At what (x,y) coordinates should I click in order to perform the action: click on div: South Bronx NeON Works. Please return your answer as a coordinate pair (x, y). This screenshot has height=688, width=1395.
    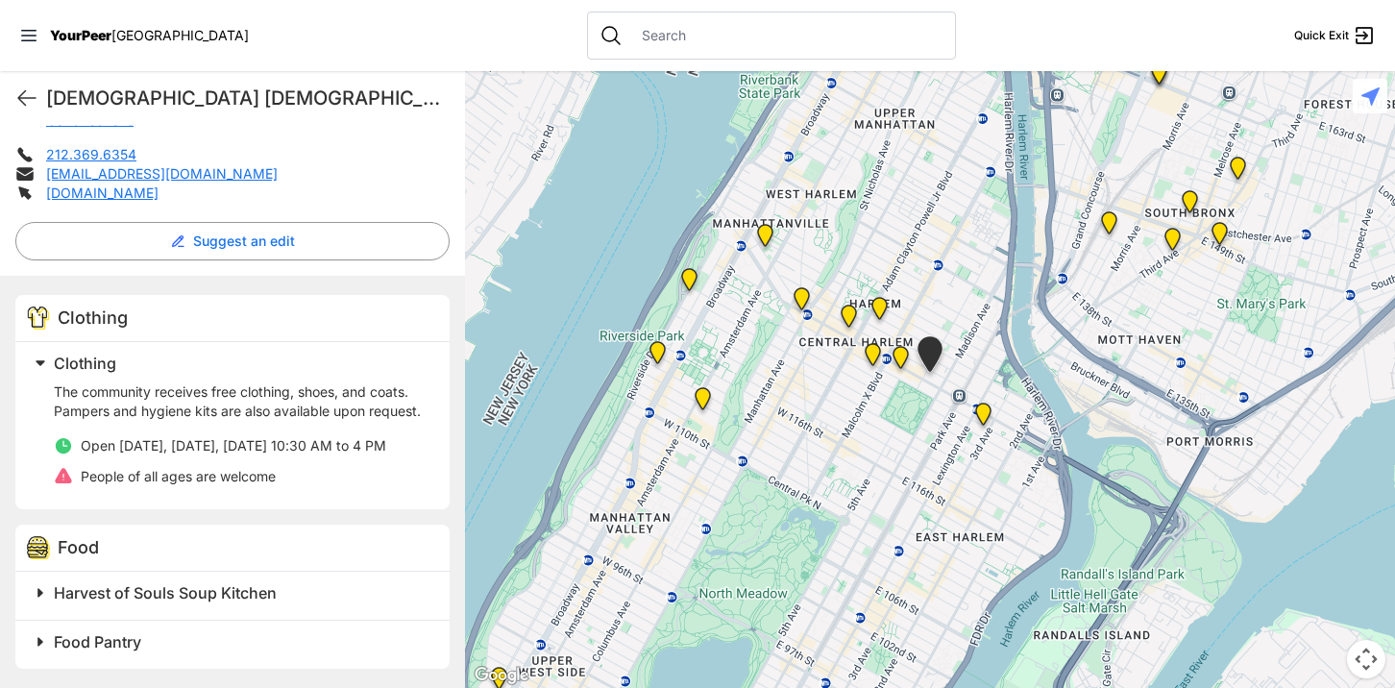
    Looking at the image, I should click on (1159, 77).